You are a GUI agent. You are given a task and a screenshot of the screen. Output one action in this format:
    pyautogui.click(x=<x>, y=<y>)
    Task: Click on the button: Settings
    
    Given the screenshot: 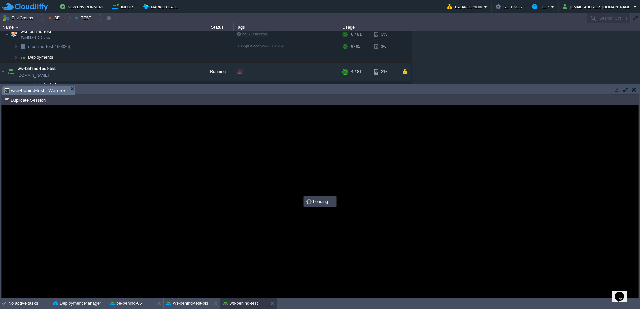 What is the action you would take?
    pyautogui.click(x=510, y=7)
    